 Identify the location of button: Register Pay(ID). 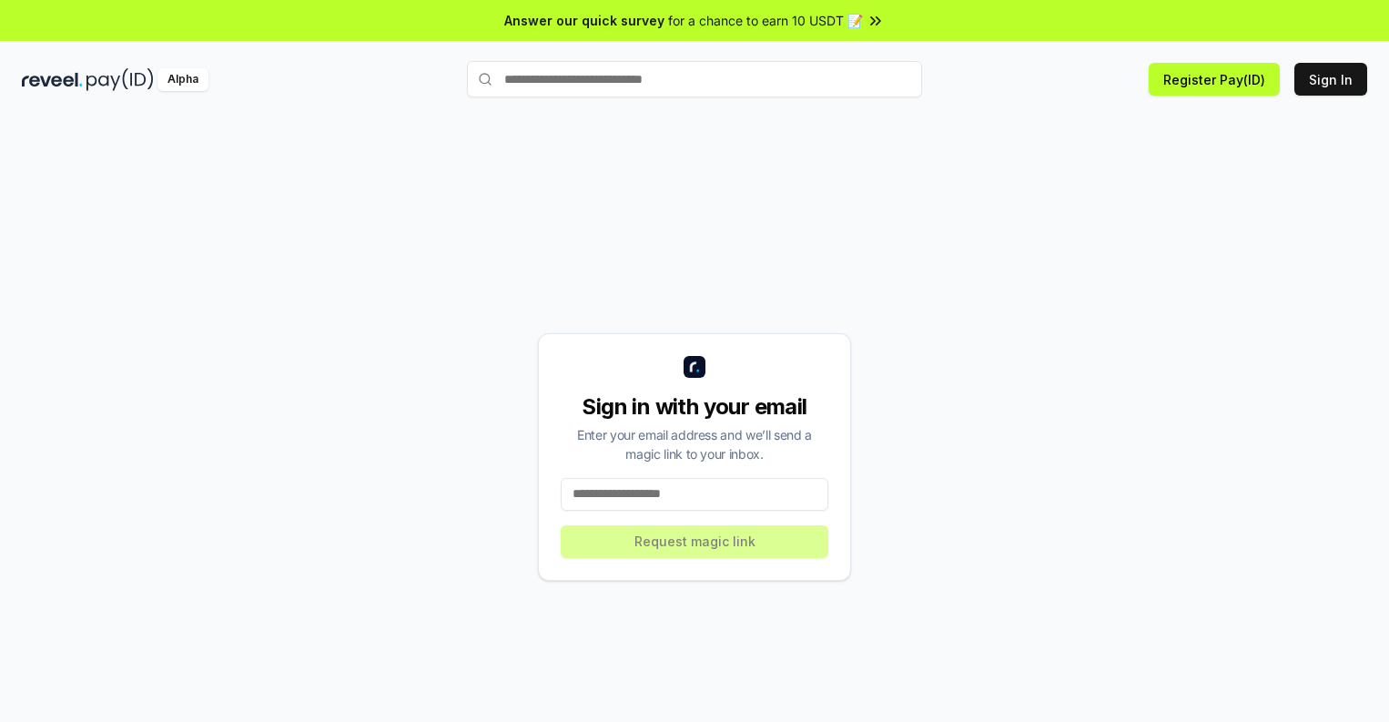
(1214, 79).